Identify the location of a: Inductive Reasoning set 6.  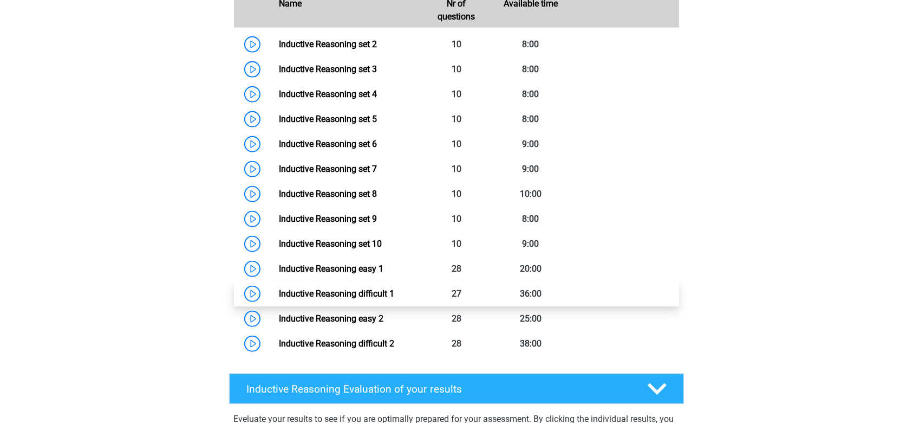
(328, 144).